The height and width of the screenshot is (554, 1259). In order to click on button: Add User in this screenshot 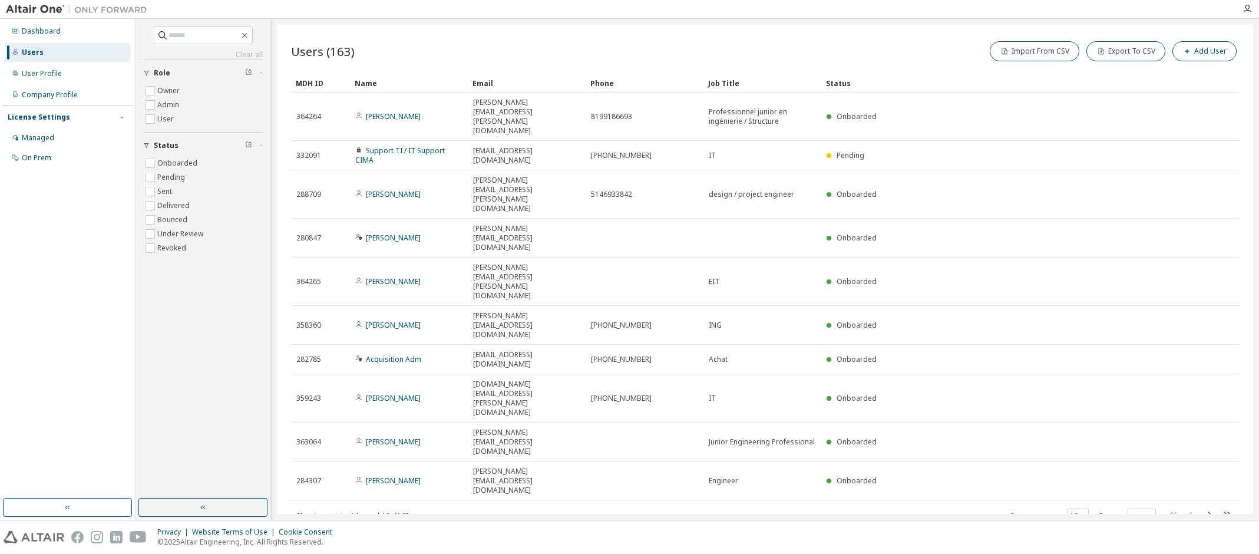, I will do `click(1204, 51)`.